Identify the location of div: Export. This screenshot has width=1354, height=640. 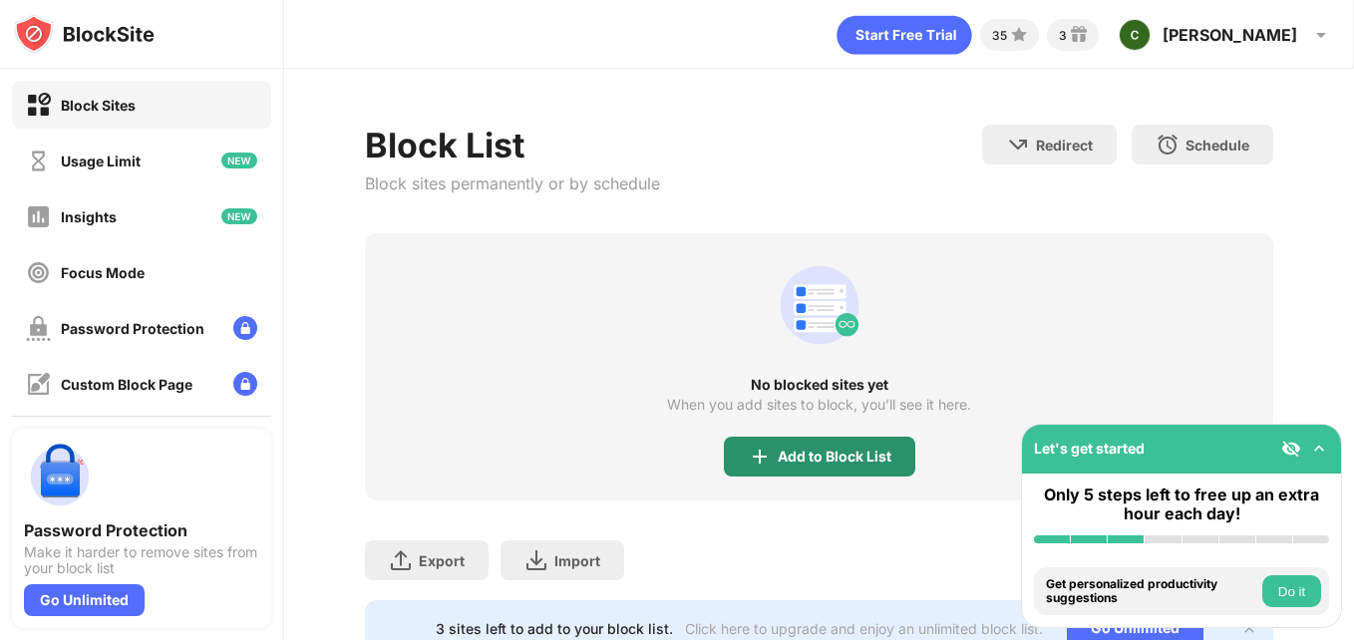
(442, 561).